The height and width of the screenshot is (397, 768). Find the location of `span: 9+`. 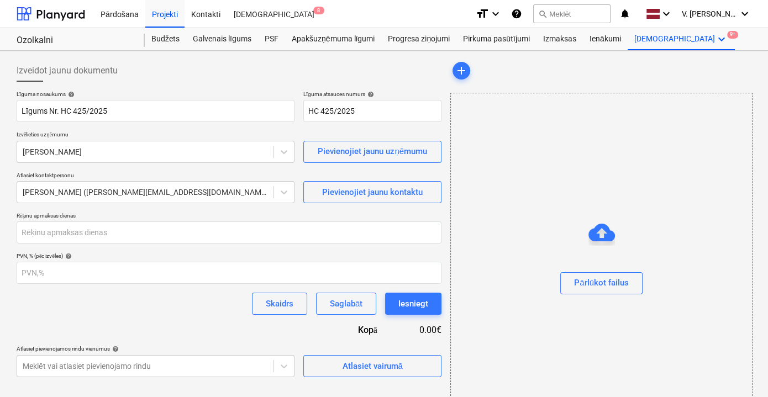

span: 9+ is located at coordinates (733, 35).